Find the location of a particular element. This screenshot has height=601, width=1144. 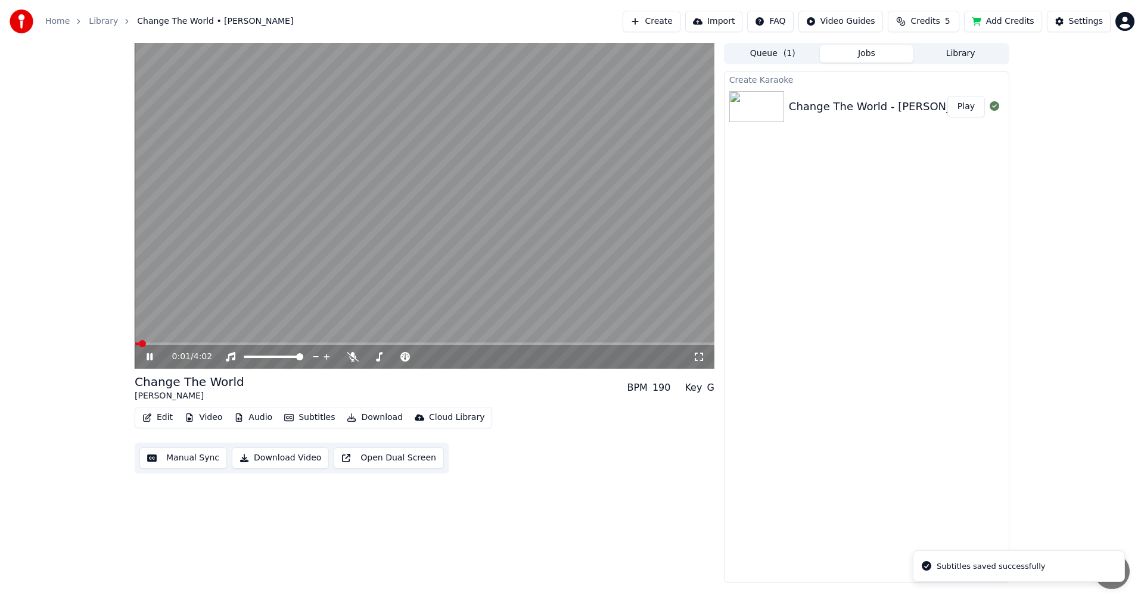

div: Key is located at coordinates (693, 388).